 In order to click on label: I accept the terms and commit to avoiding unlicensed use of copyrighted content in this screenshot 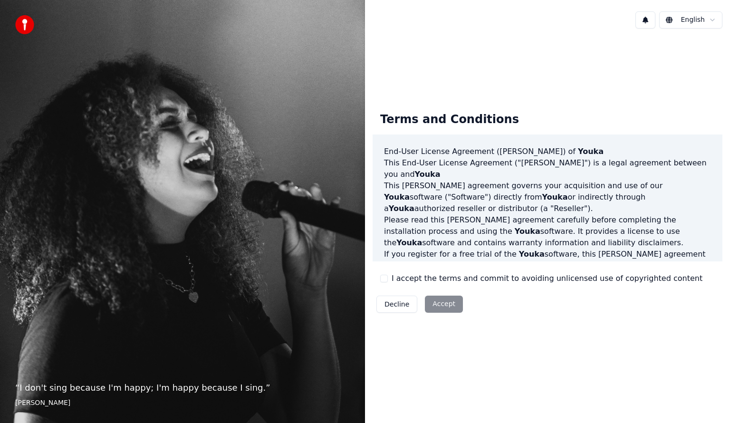, I will do `click(547, 278)`.